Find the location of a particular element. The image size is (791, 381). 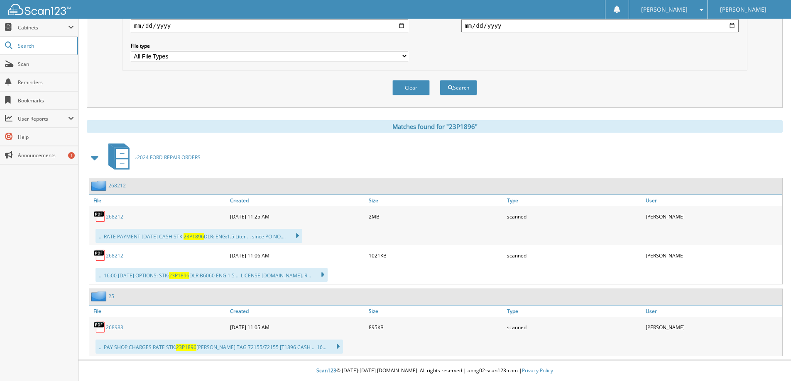

img: scan123-logo-white.svg is located at coordinates (39, 9).